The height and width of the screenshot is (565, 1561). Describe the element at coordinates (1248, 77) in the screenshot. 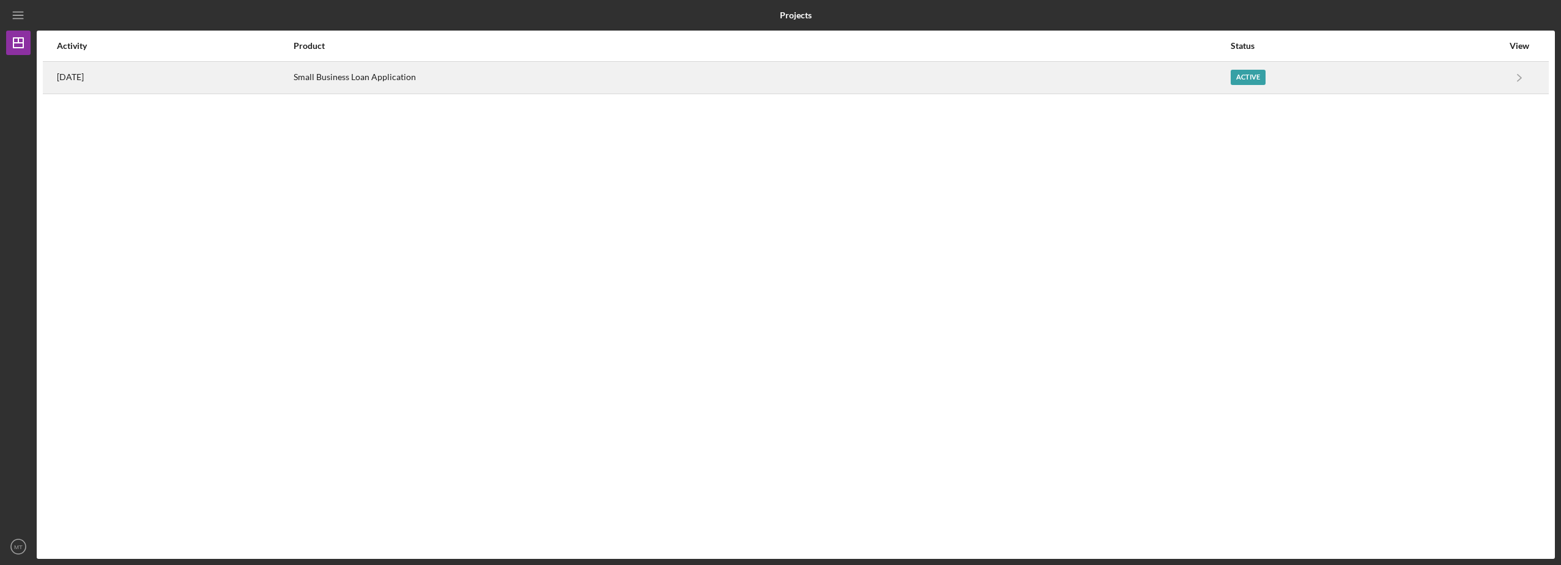

I see `div: Active` at that location.